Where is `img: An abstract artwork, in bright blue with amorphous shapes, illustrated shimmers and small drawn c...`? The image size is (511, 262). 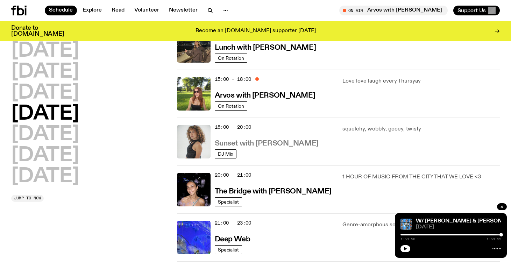 img: An abstract artwork, in bright blue with amorphous shapes, illustrated shimmers and small drawn c... is located at coordinates (194, 237).